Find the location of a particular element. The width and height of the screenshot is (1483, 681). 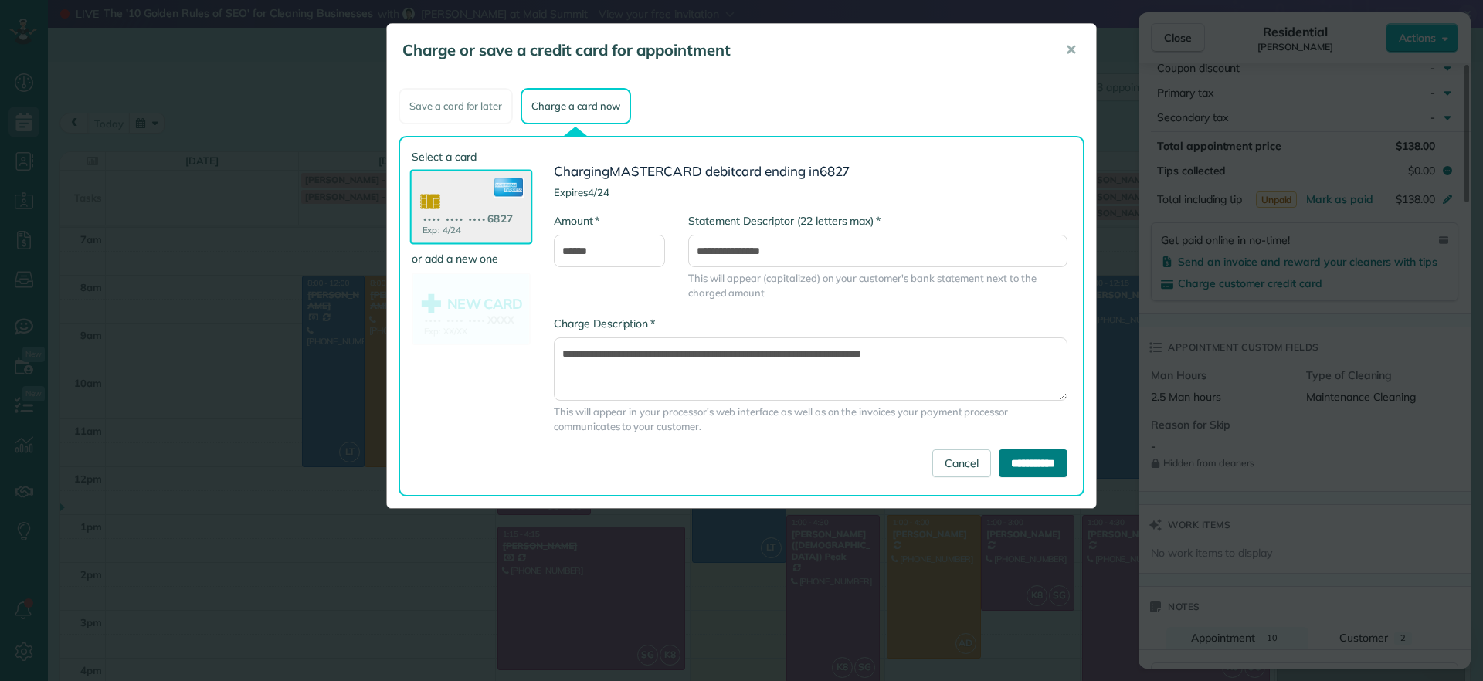

h5: Charge or save a credit card for appointment is located at coordinates (723, 50).